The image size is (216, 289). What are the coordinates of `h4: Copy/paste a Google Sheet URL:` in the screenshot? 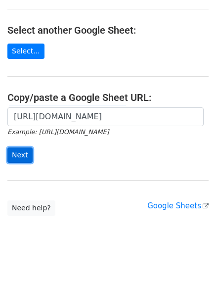 It's located at (108, 98).